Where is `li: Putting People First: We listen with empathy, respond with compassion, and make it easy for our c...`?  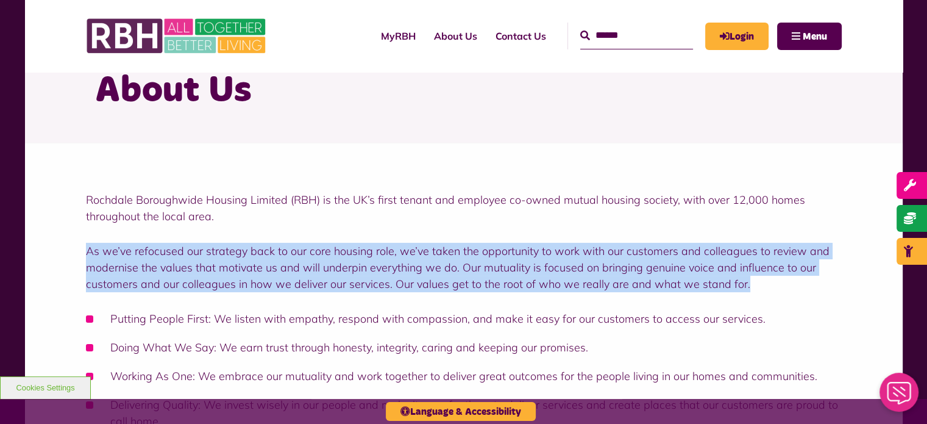
li: Putting People First: We listen with empathy, respond with compassion, and make it easy for our c... is located at coordinates (464, 318).